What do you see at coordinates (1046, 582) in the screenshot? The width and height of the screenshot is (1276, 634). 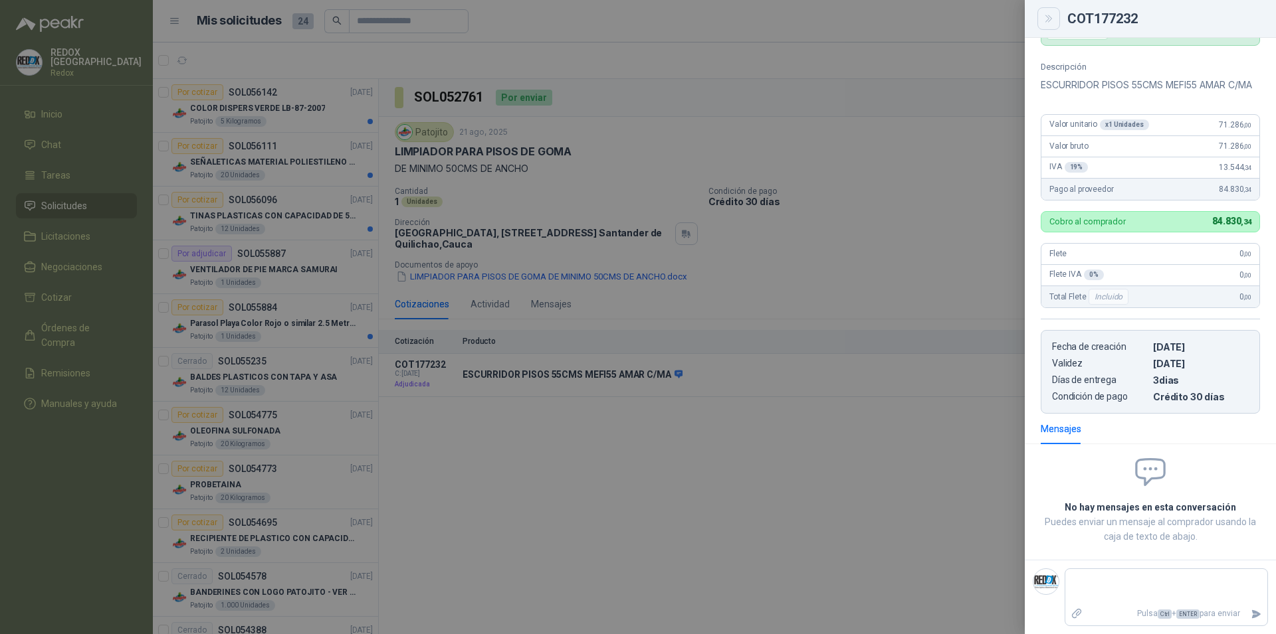 I see `img: Company Logo` at bounding box center [1046, 582].